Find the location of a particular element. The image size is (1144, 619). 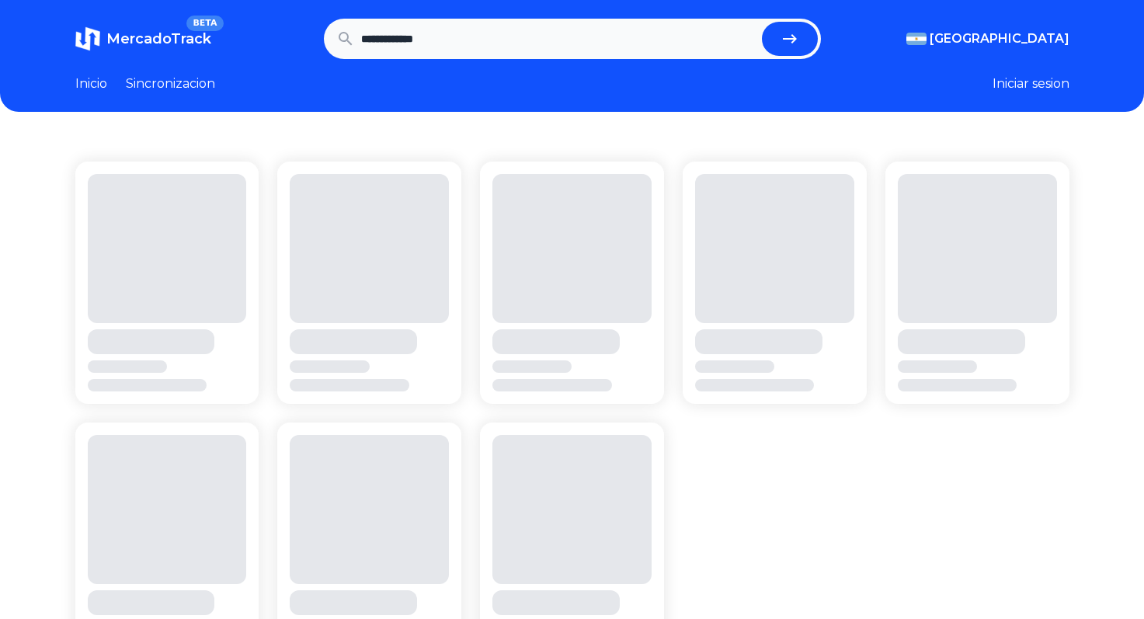

span: MercadoTrack is located at coordinates (158, 39).